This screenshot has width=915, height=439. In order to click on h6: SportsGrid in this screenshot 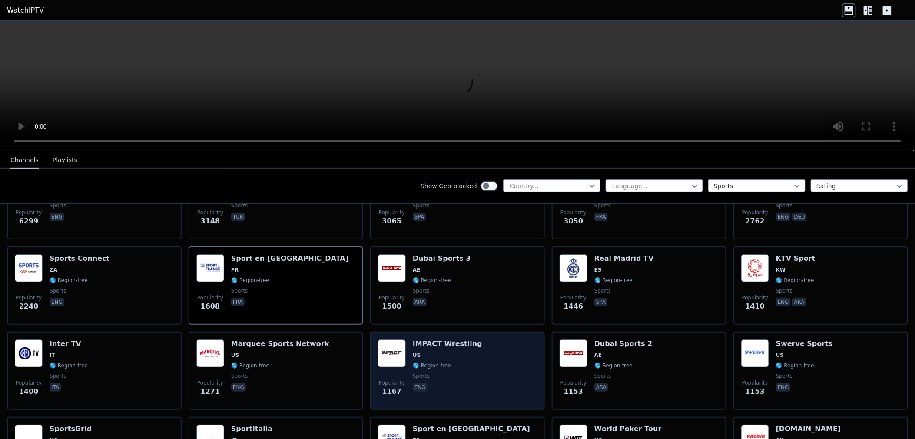, I will do `click(70, 429)`.